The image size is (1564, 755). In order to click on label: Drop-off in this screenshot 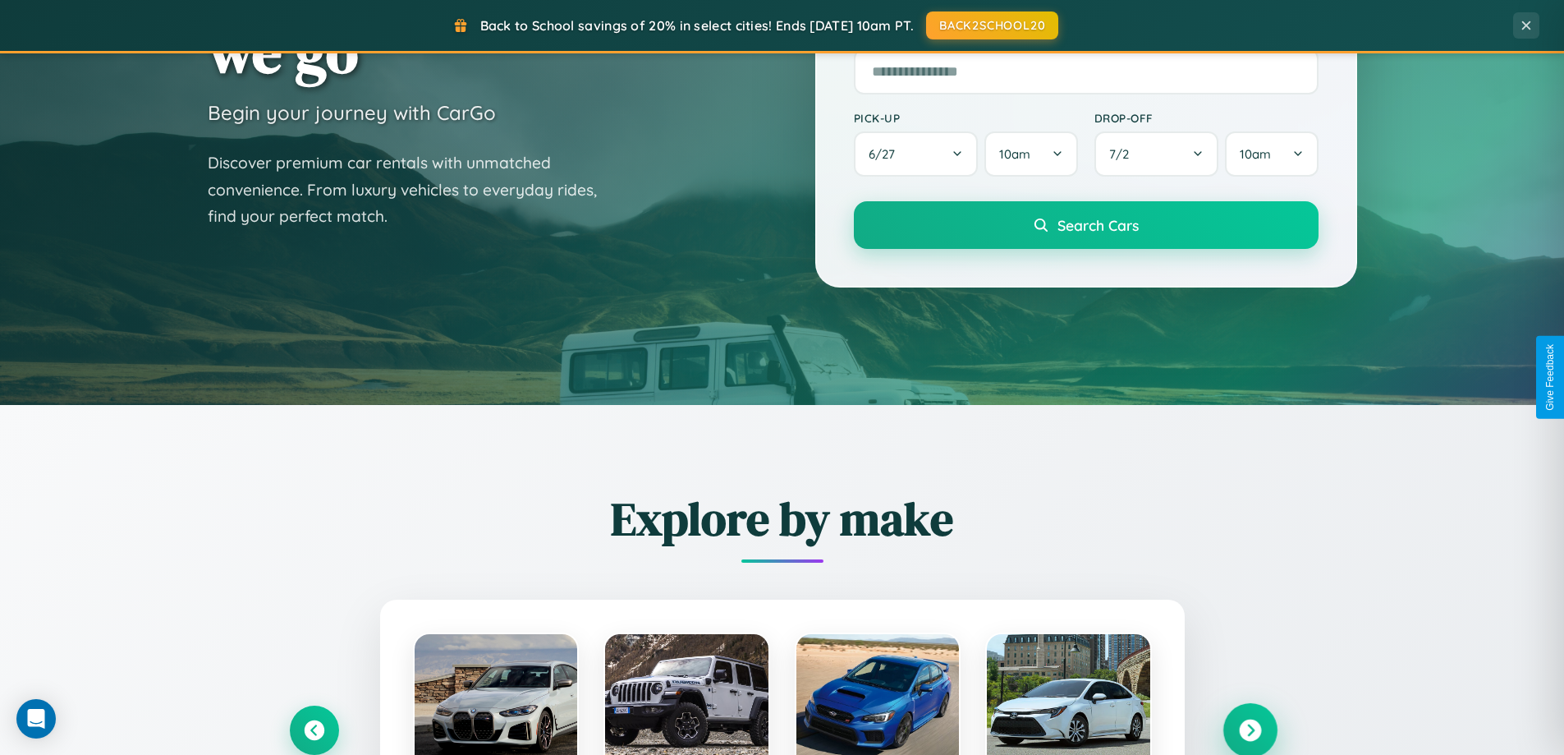, I will do `click(1206, 117)`.